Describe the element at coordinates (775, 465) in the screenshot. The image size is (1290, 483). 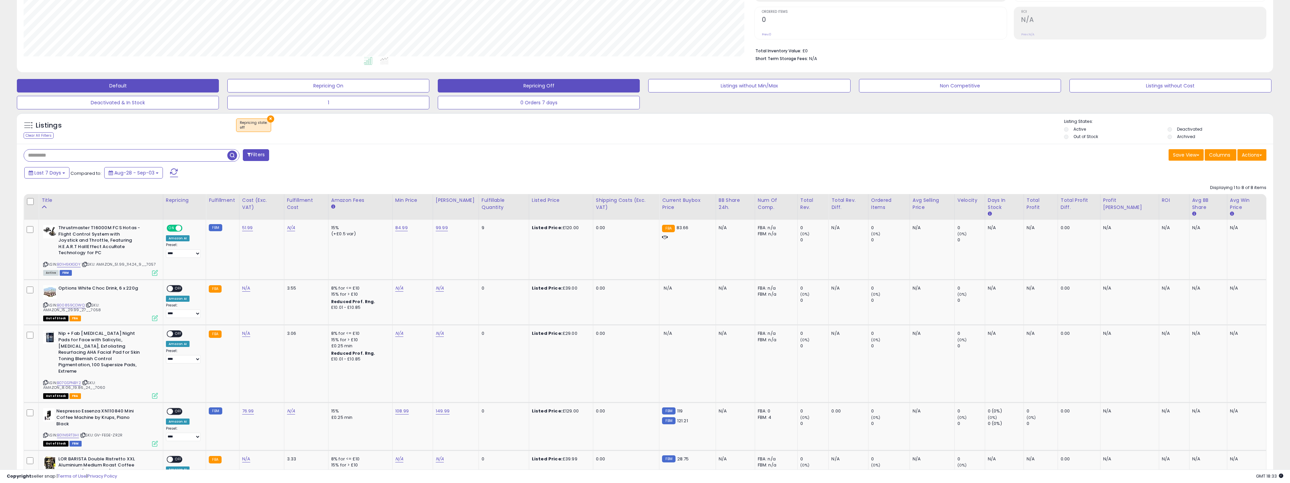
I see `div: FBM: n/a` at that location.